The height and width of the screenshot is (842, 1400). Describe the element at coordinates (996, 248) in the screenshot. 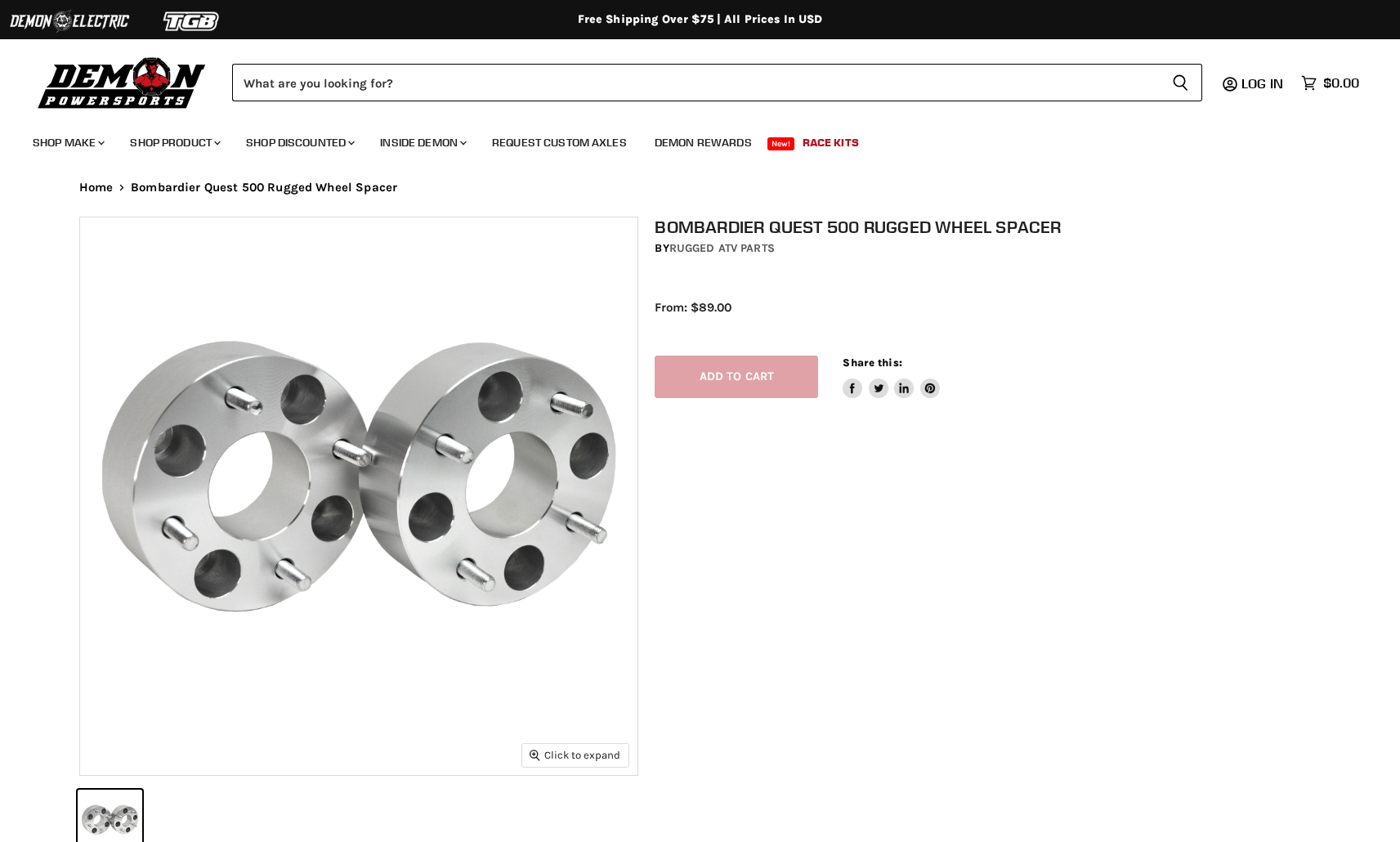

I see `div: by` at that location.